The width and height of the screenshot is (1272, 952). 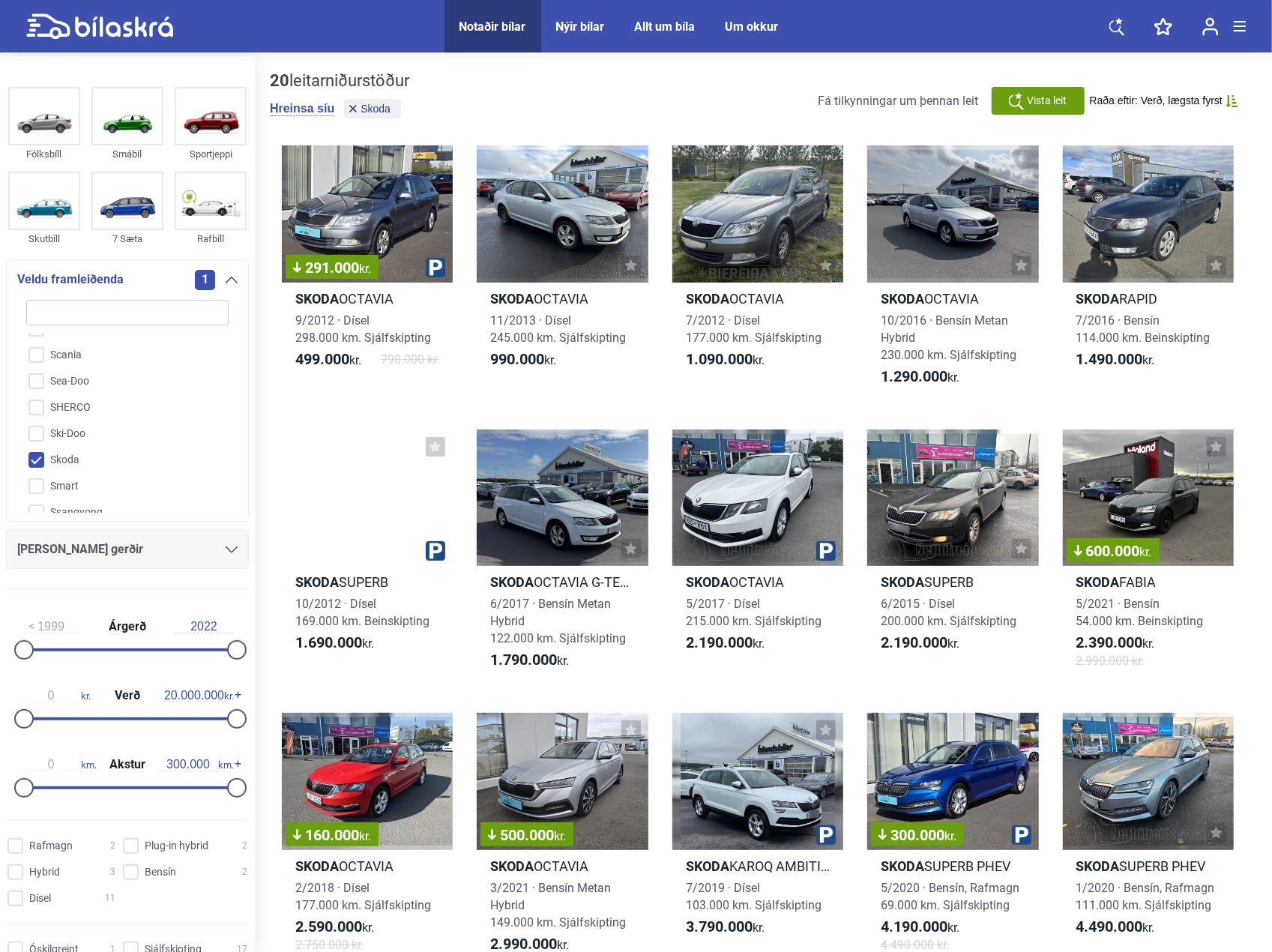 What do you see at coordinates (899, 101) in the screenshot?
I see `span: Fá tilkynningar um þennan leit` at bounding box center [899, 101].